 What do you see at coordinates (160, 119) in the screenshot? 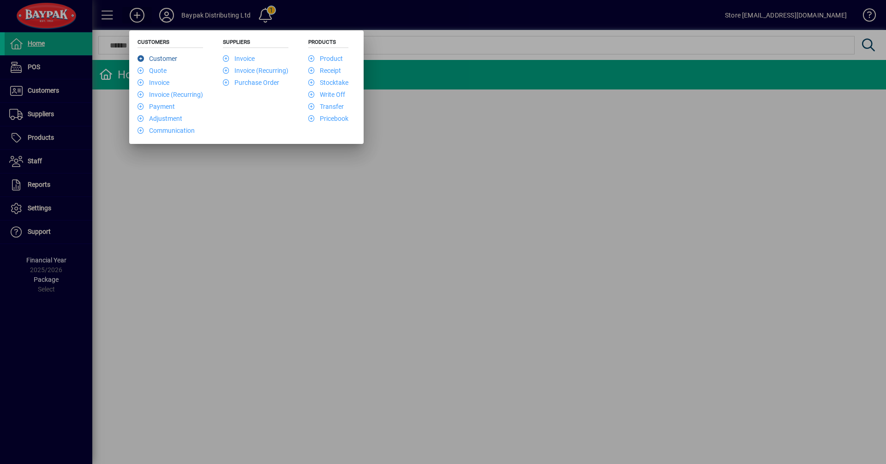
I see `a: Adjustment` at bounding box center [160, 119].